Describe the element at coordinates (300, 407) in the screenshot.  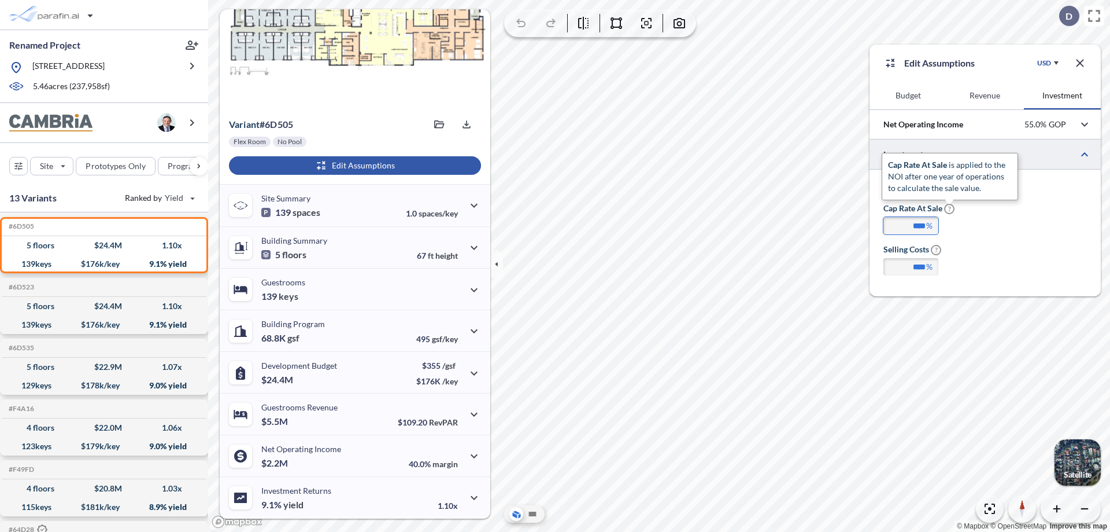
I see `p: Guestrooms Revenue` at that location.